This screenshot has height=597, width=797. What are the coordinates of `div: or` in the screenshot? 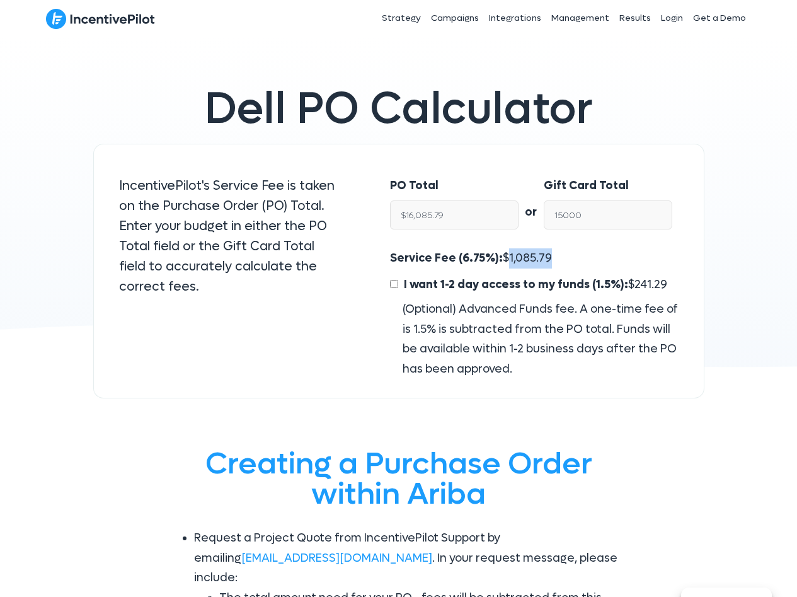 It's located at (531, 199).